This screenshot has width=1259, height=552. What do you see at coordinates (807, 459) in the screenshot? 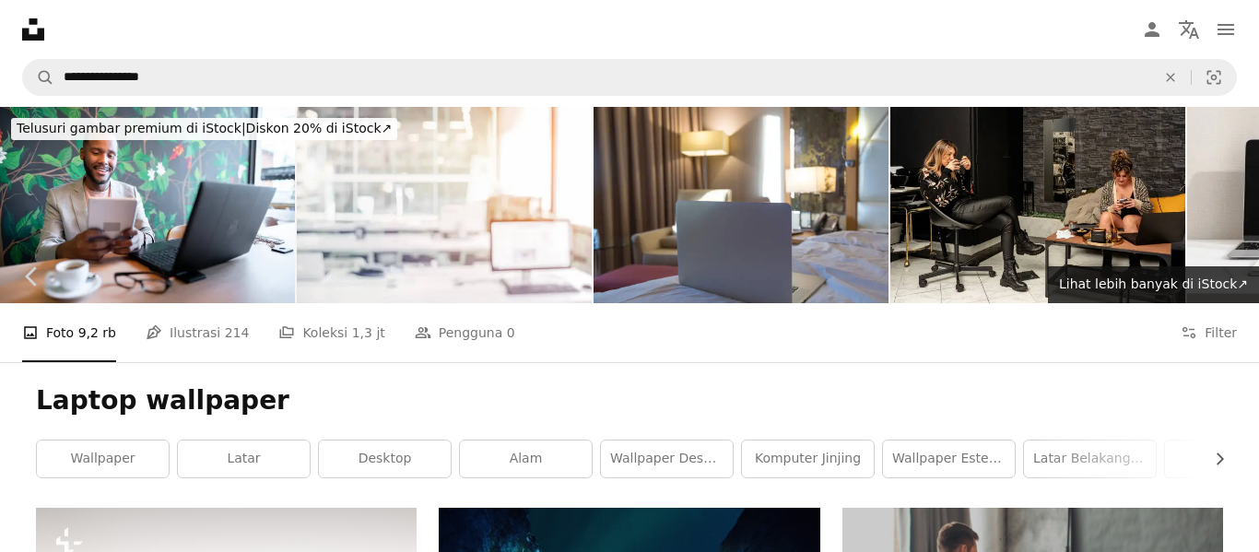
I see `a: komputer jinjing` at bounding box center [807, 459].